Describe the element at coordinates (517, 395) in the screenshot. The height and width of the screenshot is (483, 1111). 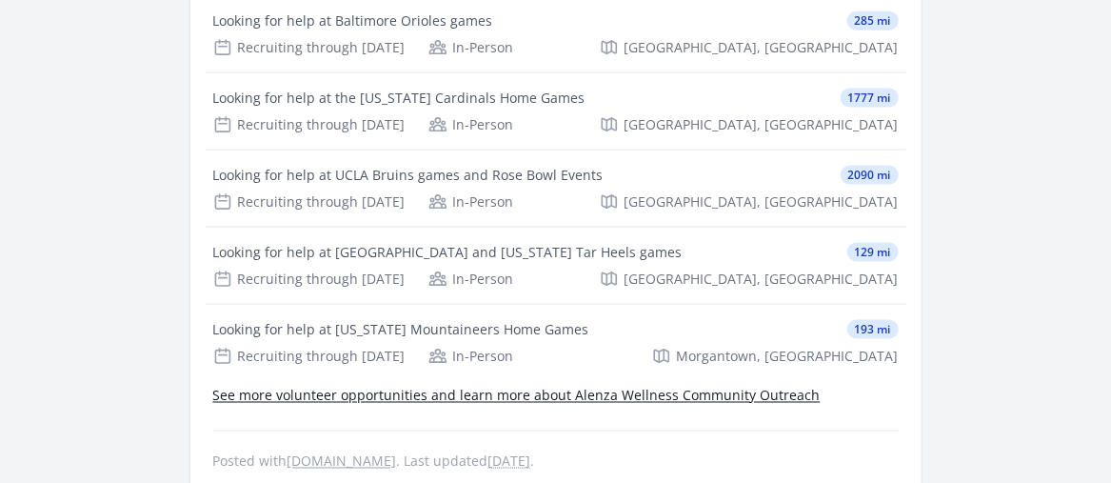
I see `a: See more volunteer opportunities and learn more about Alenza Wellness Community Outreach` at that location.